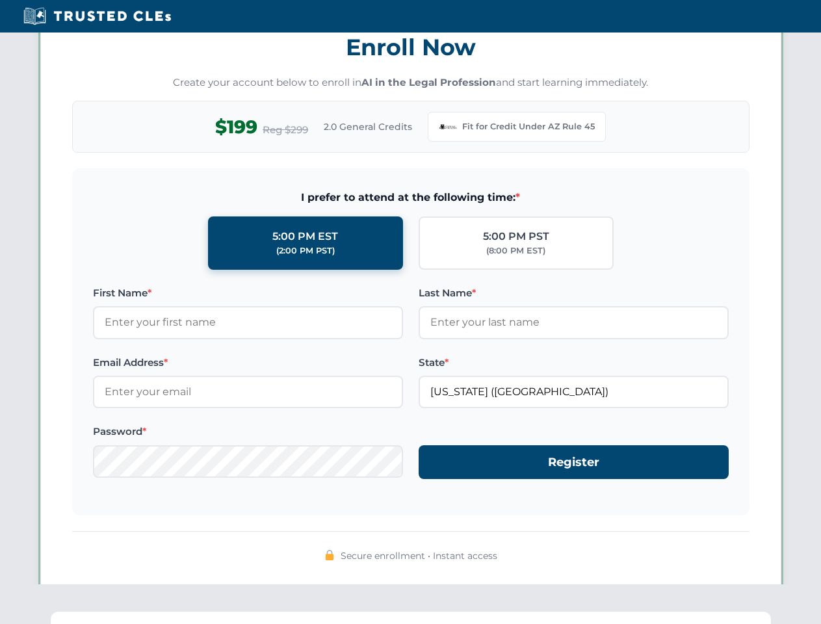  What do you see at coordinates (573, 363) in the screenshot?
I see `label: State` at bounding box center [573, 363].